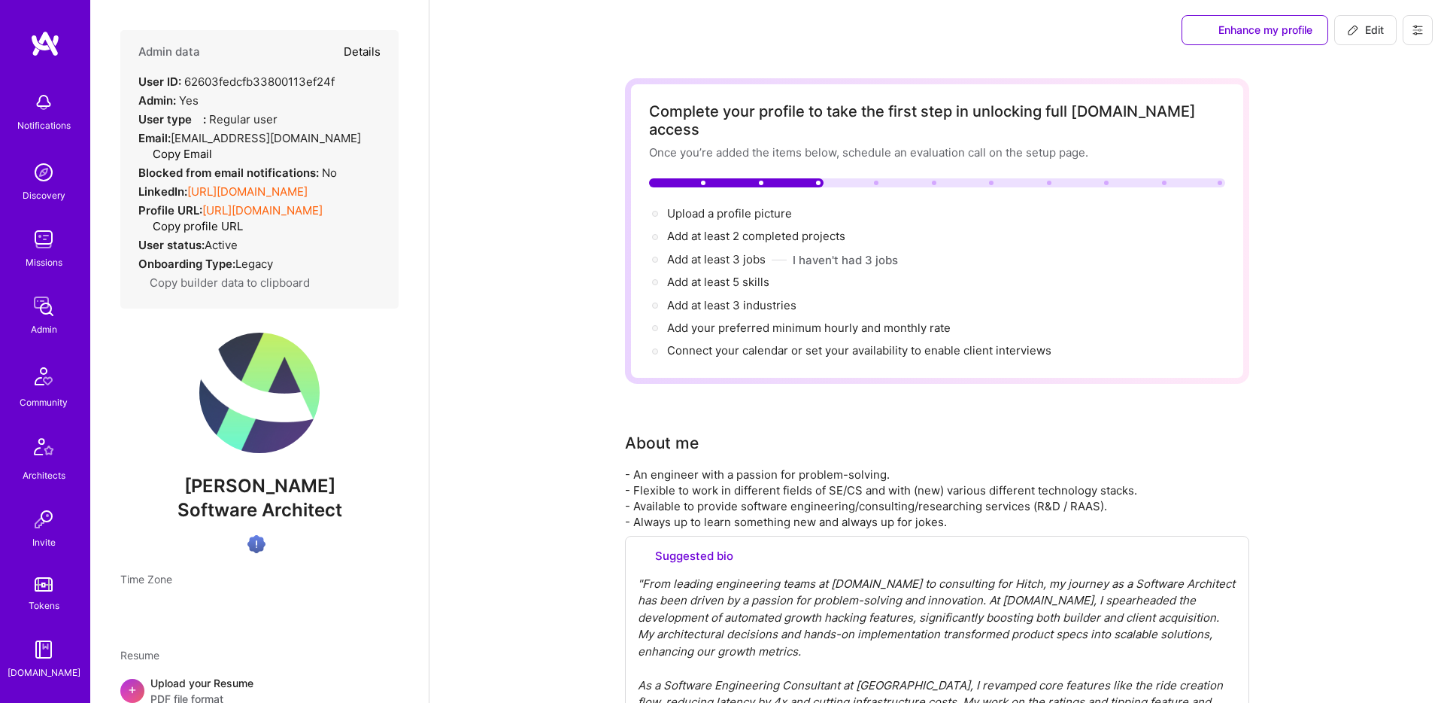 This screenshot has height=703, width=1444. Describe the element at coordinates (937, 556) in the screenshot. I see `div: Suggested bio` at that location.